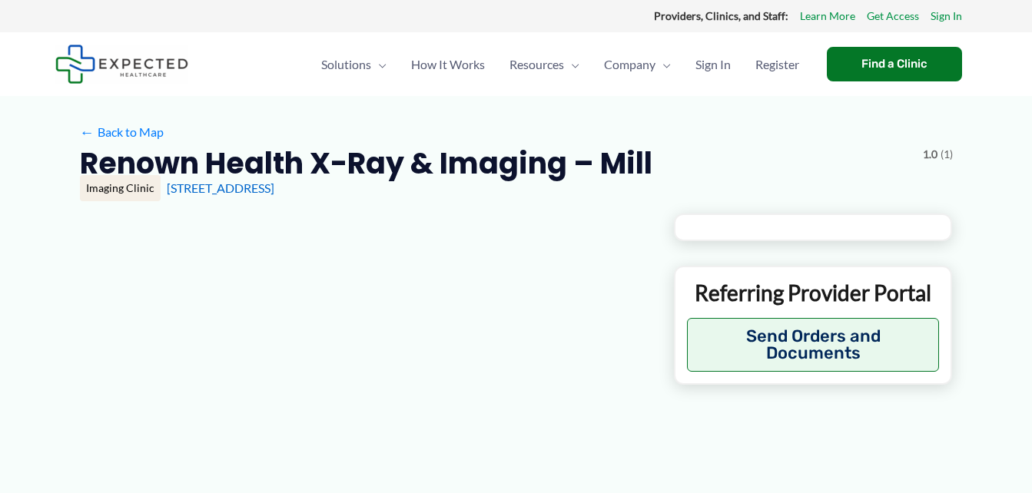 This screenshot has height=493, width=1032. Describe the element at coordinates (448, 65) in the screenshot. I see `a: How It Works` at that location.